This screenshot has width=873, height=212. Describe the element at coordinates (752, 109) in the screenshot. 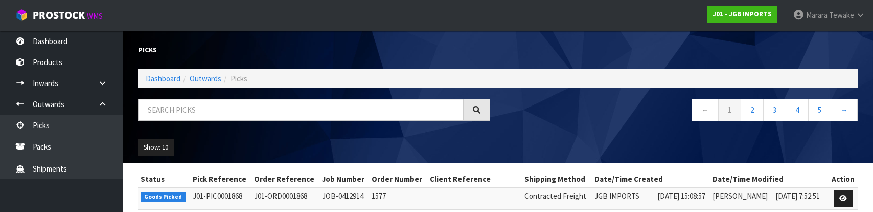

I see `a: 2` at that location.